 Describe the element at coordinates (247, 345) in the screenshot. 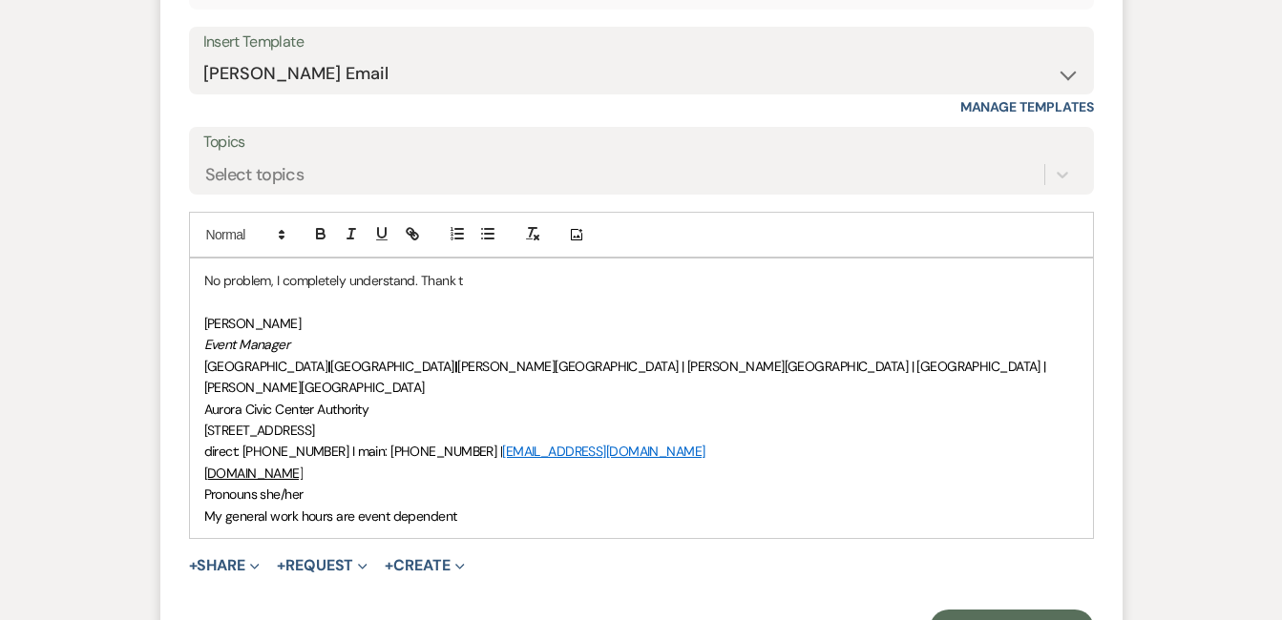

I see `em: Event Manager` at that location.